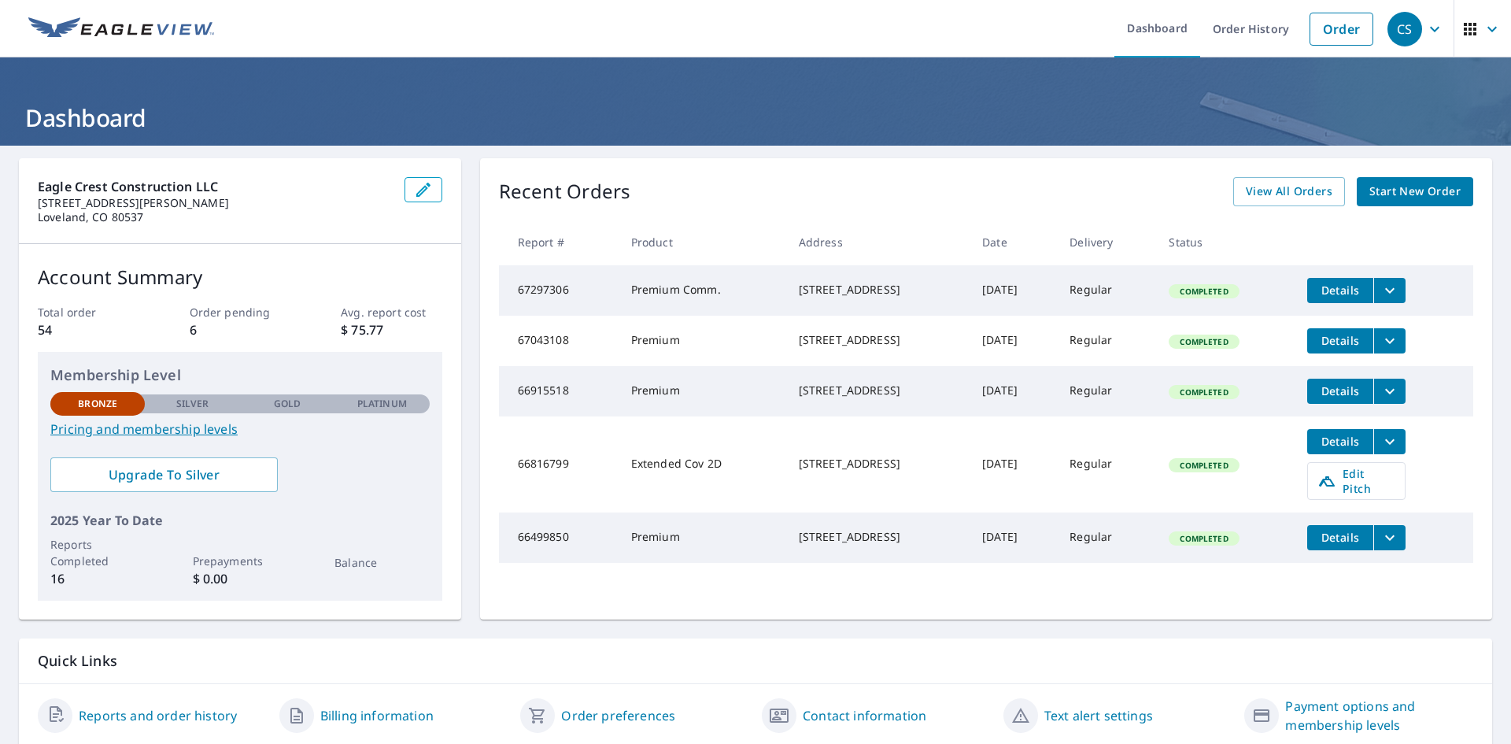  What do you see at coordinates (240, 429) in the screenshot?
I see `a: Pricing and membership levels` at bounding box center [240, 429].